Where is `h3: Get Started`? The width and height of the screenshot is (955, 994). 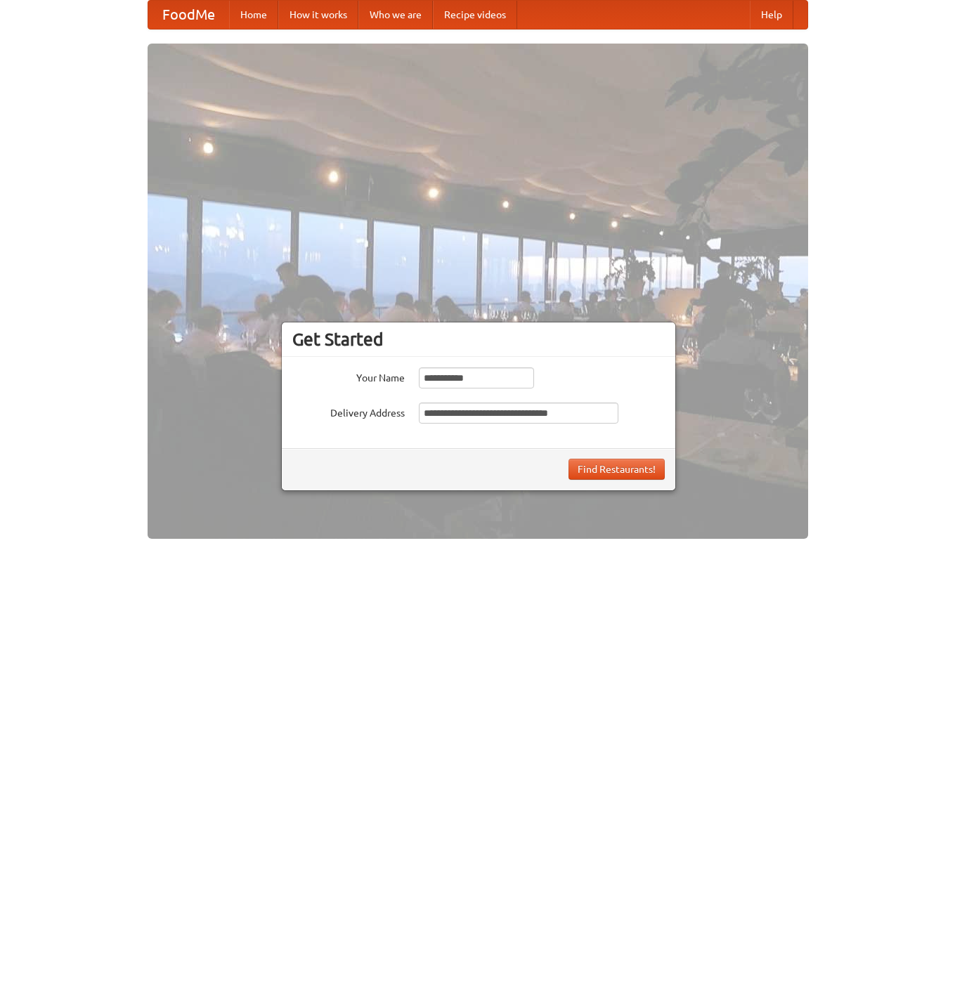
h3: Get Started is located at coordinates (478, 339).